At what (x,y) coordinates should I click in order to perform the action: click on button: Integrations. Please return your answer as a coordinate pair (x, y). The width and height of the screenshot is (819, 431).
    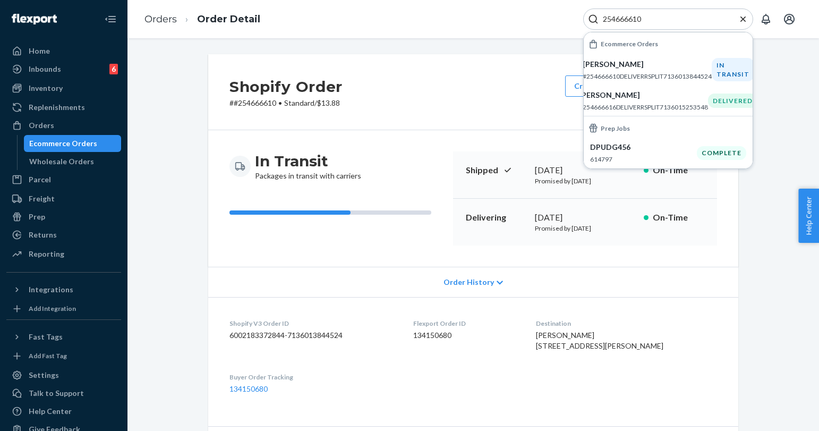
    Looking at the image, I should click on (64, 290).